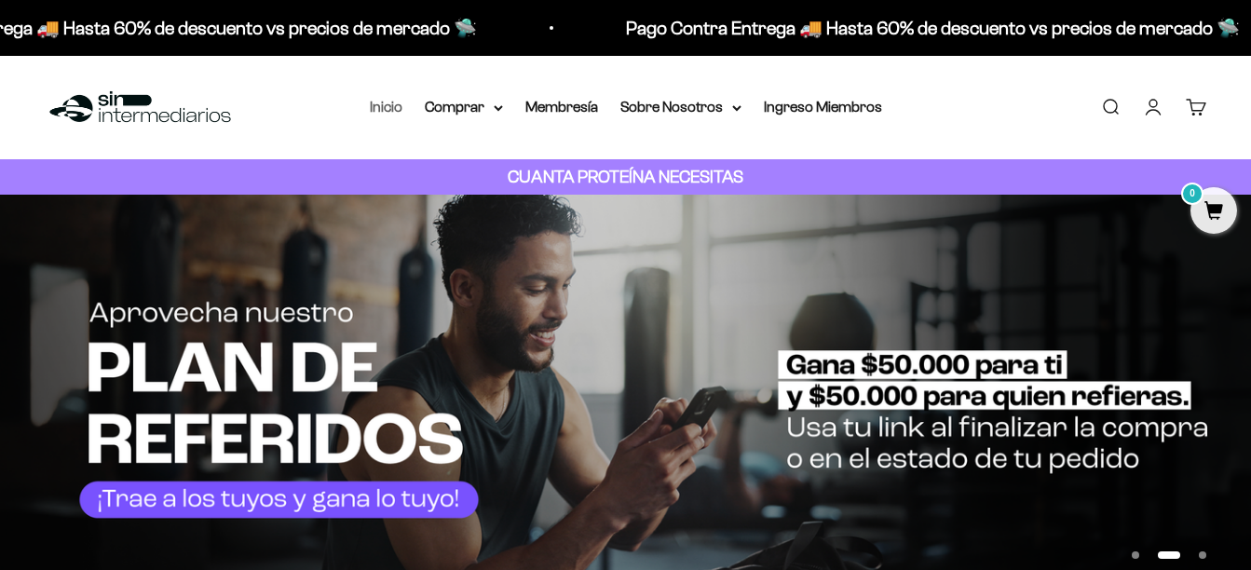  I want to click on summary: Comprar, so click(464, 107).